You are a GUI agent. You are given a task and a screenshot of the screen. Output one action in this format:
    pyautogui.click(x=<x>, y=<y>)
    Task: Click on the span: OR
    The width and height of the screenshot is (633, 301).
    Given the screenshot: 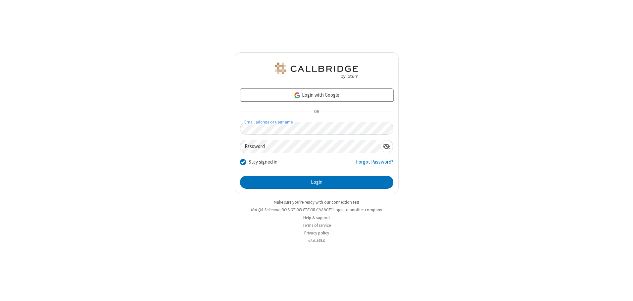 What is the action you would take?
    pyautogui.click(x=316, y=112)
    